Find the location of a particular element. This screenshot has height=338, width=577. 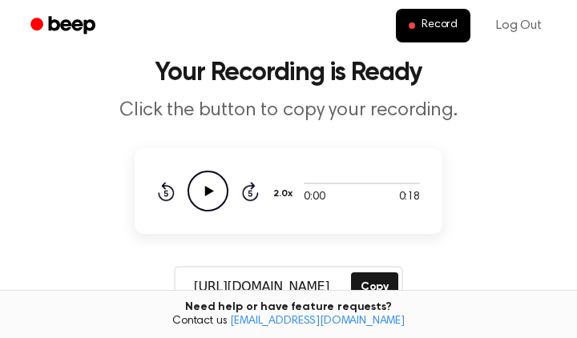

span: 0:00 is located at coordinates (314, 197).